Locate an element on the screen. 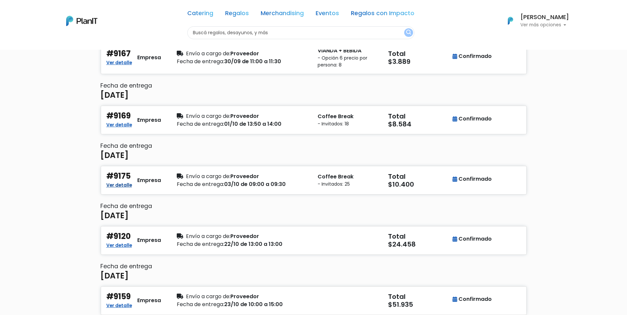 The width and height of the screenshot is (627, 315). h5: $51.935 is located at coordinates (419, 304).